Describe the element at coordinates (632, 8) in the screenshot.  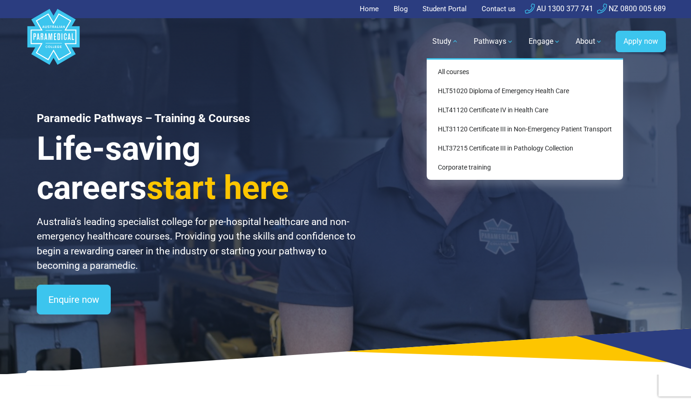
I see `a: NZ 0800 005 689` at that location.